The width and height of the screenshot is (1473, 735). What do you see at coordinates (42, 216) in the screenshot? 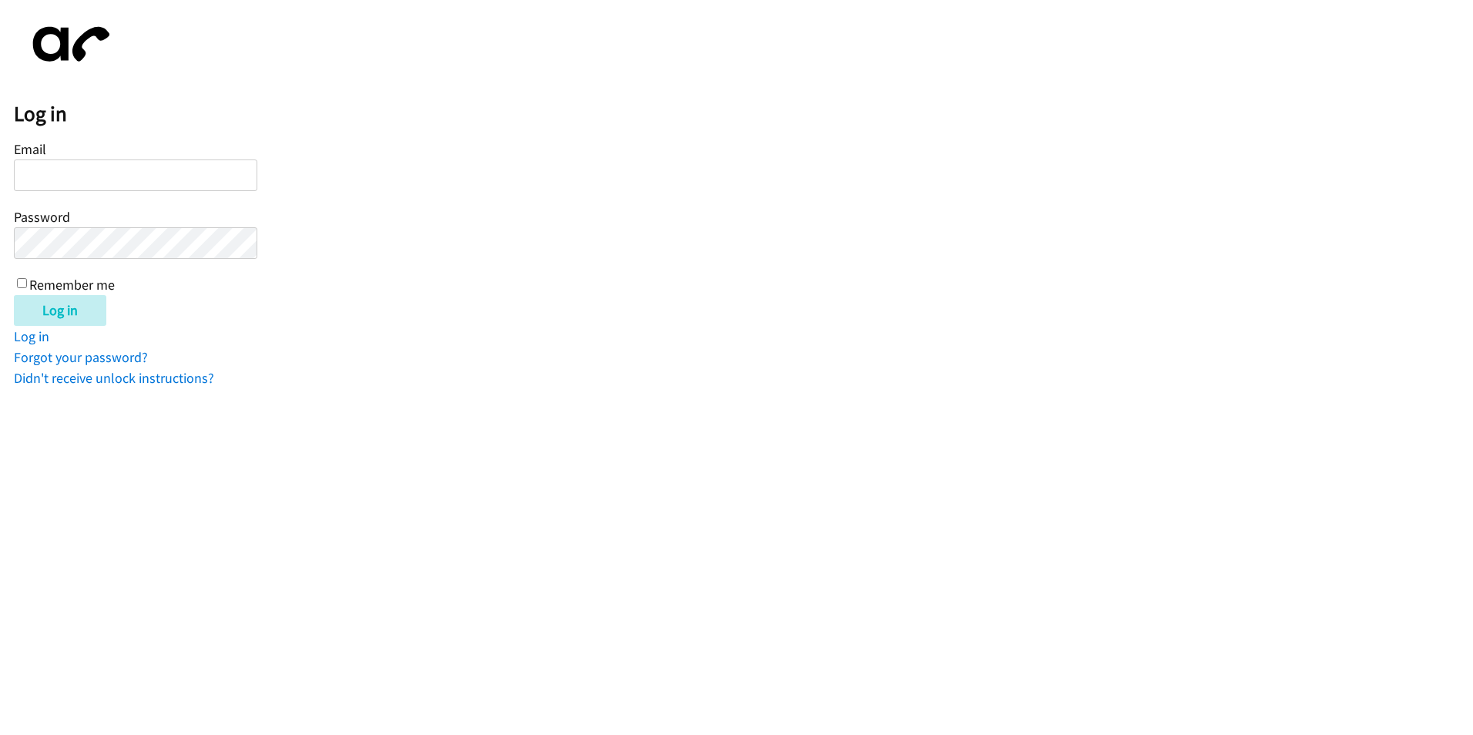
I see `label: Password` at bounding box center [42, 216].